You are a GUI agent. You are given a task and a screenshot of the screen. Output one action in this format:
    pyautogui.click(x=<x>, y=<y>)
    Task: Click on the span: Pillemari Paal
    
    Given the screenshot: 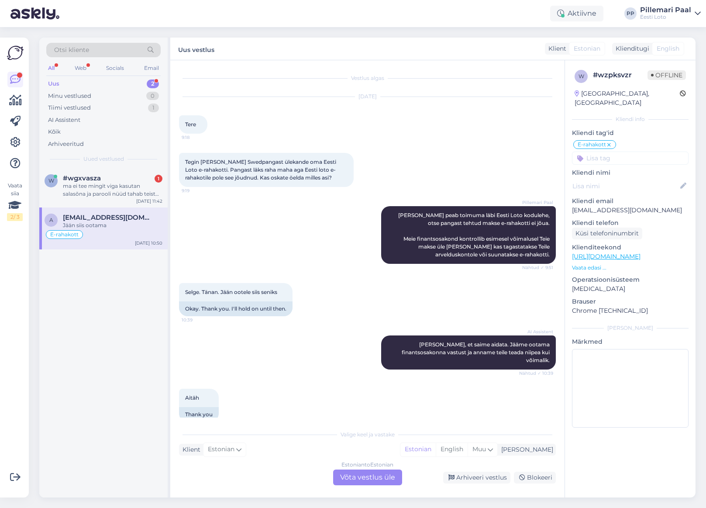 What is the action you would take?
    pyautogui.click(x=537, y=202)
    